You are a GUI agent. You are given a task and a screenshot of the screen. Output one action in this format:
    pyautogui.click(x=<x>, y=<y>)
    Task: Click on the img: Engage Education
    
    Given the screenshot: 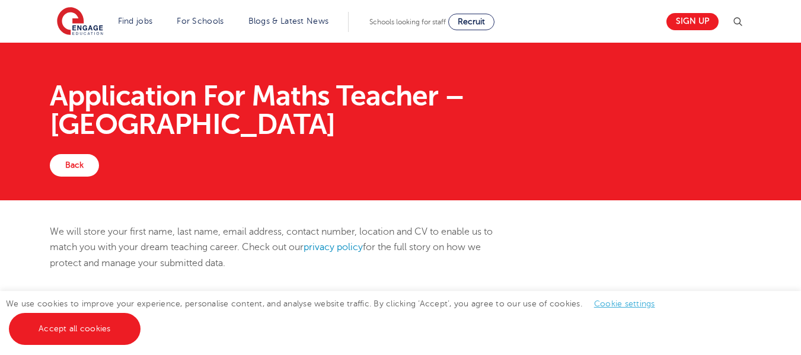 What is the action you would take?
    pyautogui.click(x=80, y=22)
    